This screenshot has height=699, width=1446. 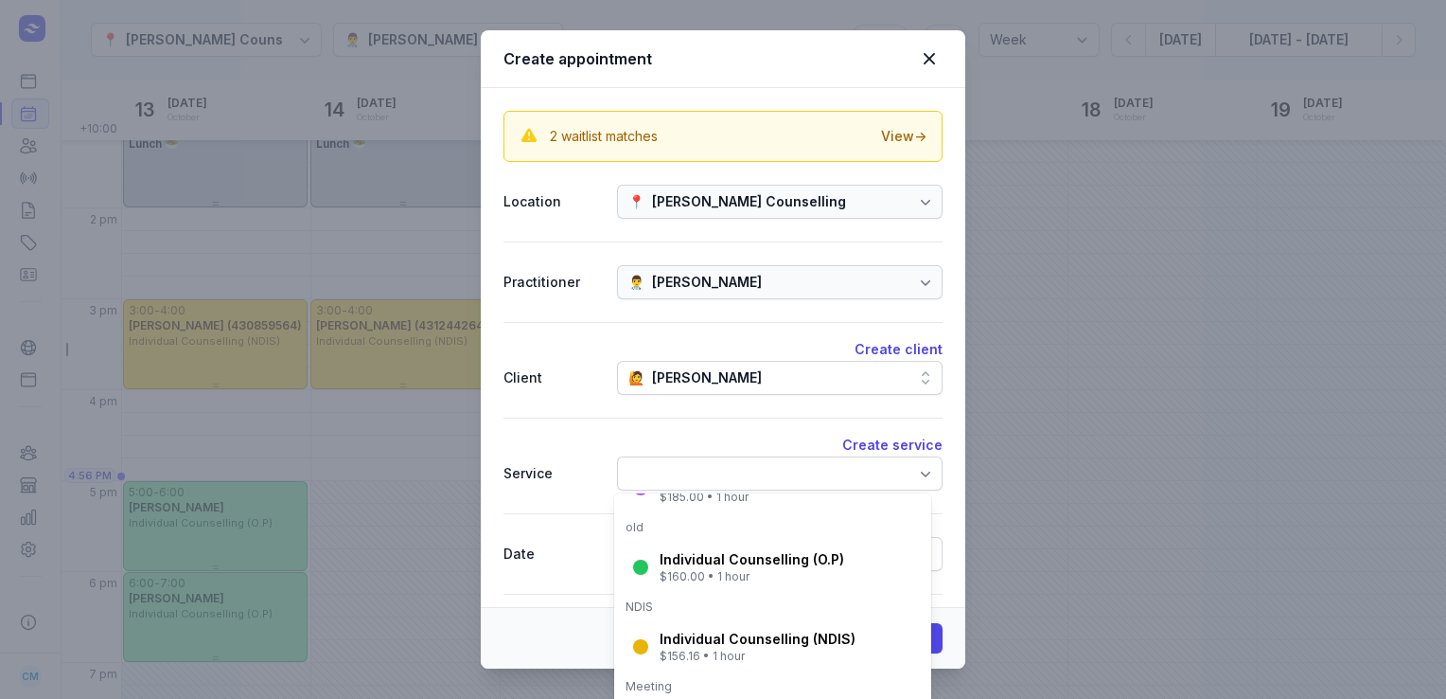 I want to click on div: 2 waitlist matches, so click(x=604, y=136).